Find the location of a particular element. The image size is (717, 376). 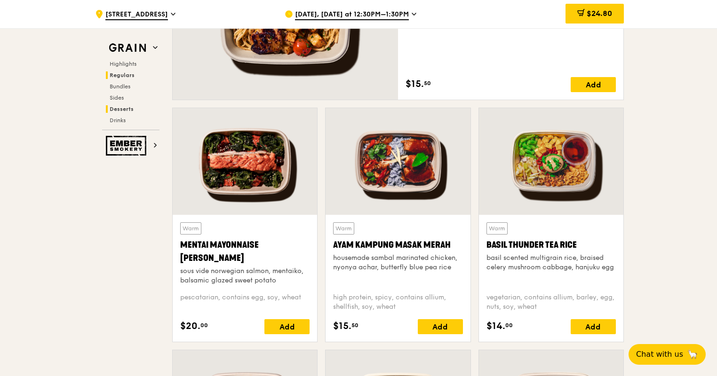

span: Highlights is located at coordinates (123, 64).